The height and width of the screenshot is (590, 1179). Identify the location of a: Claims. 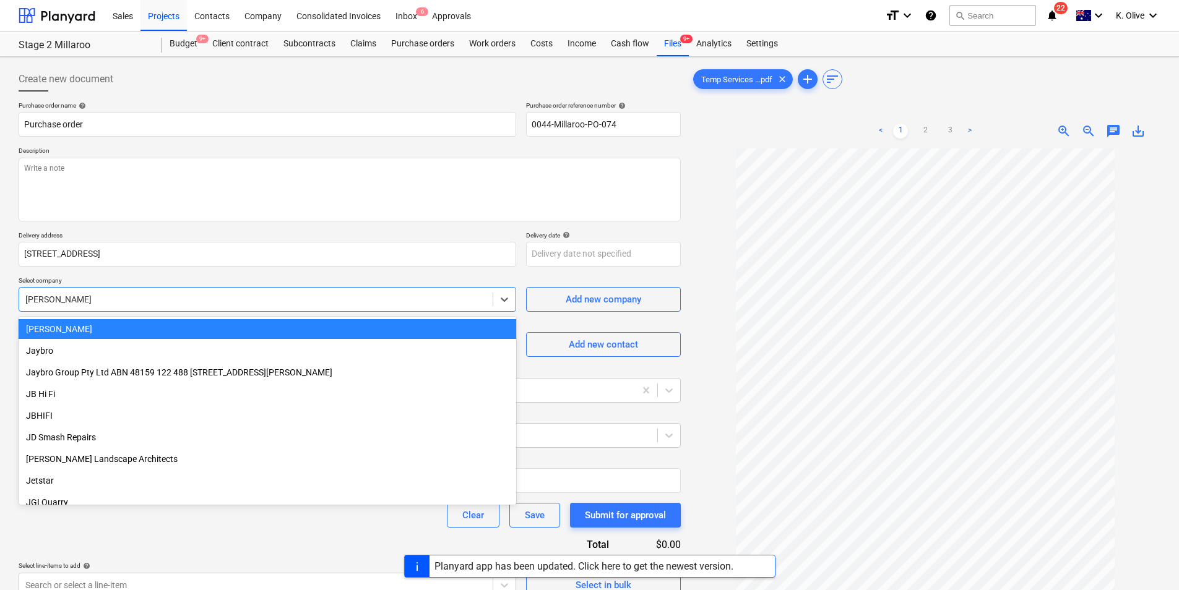
(363, 44).